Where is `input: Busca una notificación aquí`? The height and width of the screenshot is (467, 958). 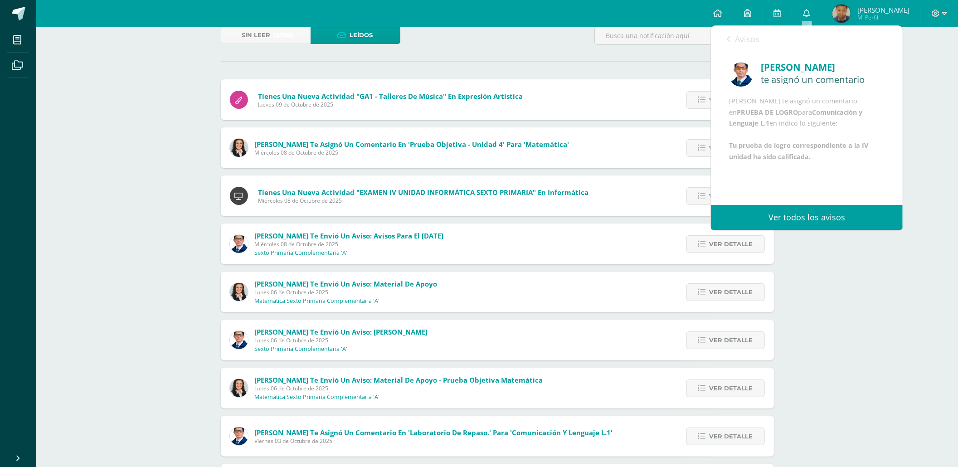
input: Busca una notificación aquí is located at coordinates (684, 35).